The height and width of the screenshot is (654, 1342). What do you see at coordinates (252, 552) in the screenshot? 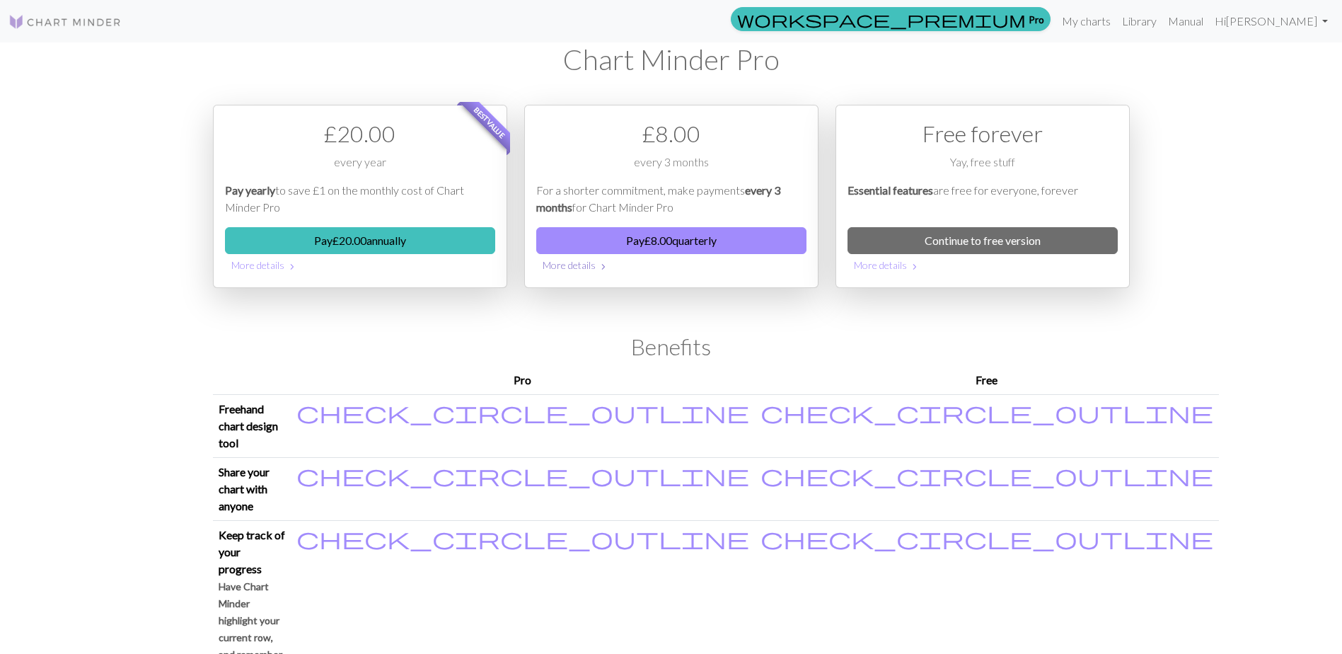
I see `p: Keep track of your progress` at bounding box center [252, 552].